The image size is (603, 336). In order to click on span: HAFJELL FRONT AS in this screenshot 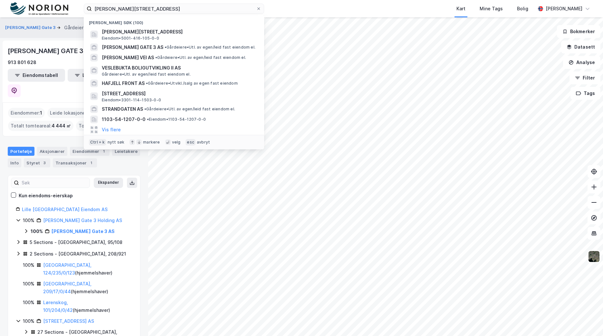, I will do `click(123, 83)`.